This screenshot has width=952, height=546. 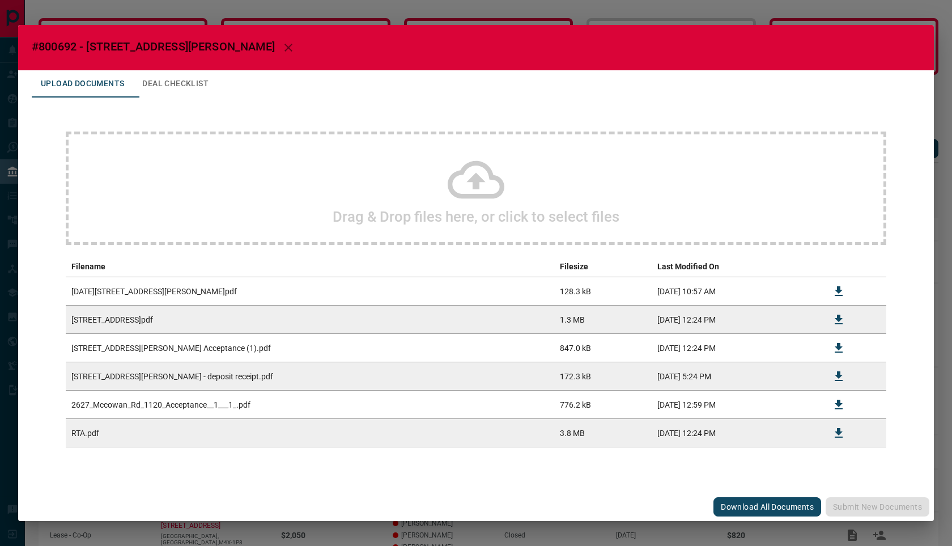 I want to click on th: Filesize, so click(x=603, y=266).